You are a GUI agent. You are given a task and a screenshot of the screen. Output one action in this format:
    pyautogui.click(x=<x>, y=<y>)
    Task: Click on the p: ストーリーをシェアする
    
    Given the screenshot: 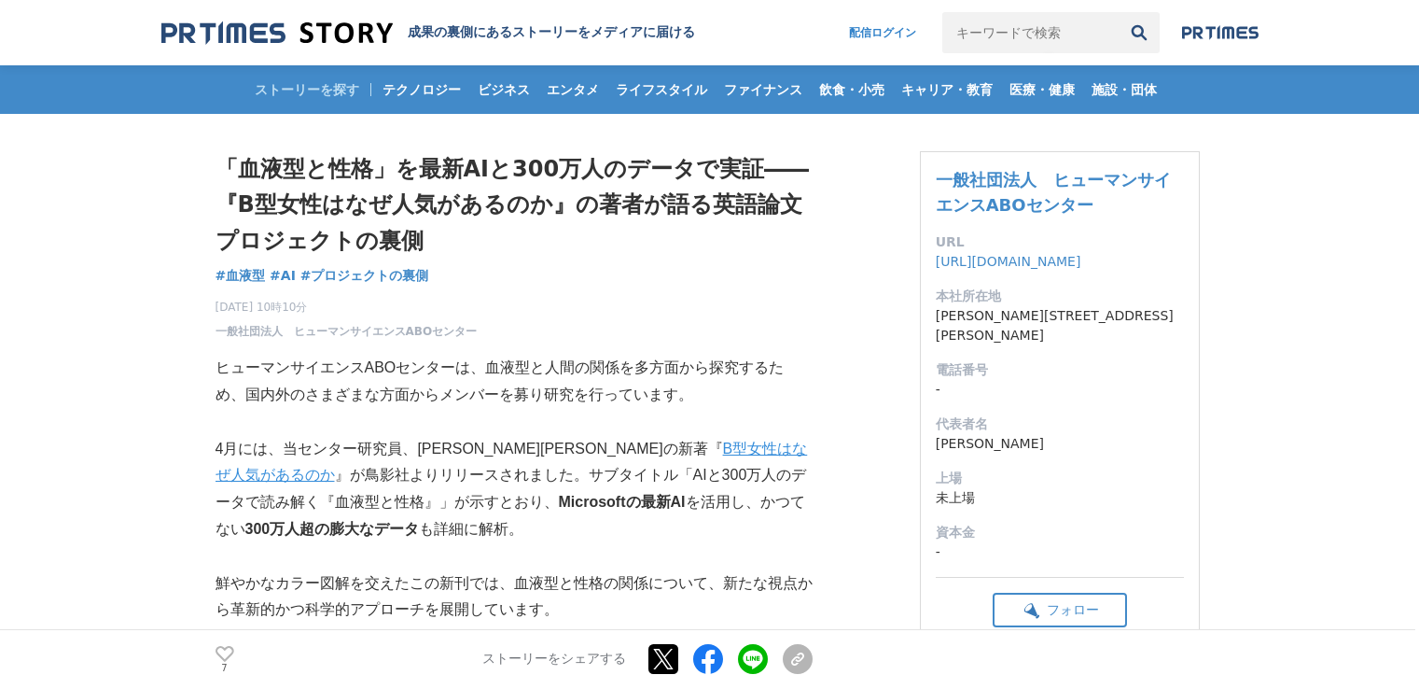 What is the action you would take?
    pyautogui.click(x=554, y=660)
    